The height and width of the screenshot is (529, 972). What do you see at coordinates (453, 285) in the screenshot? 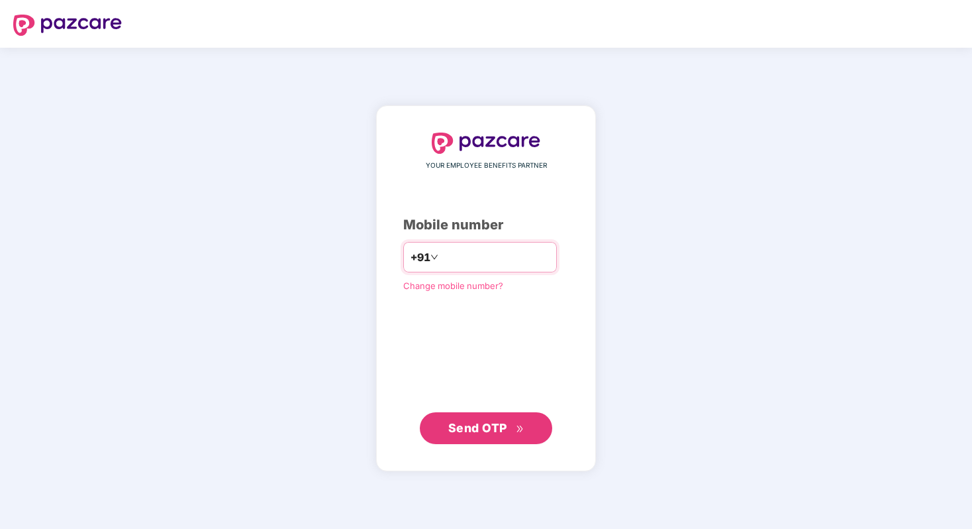
I see `a: Change mobile number?` at bounding box center [453, 285].